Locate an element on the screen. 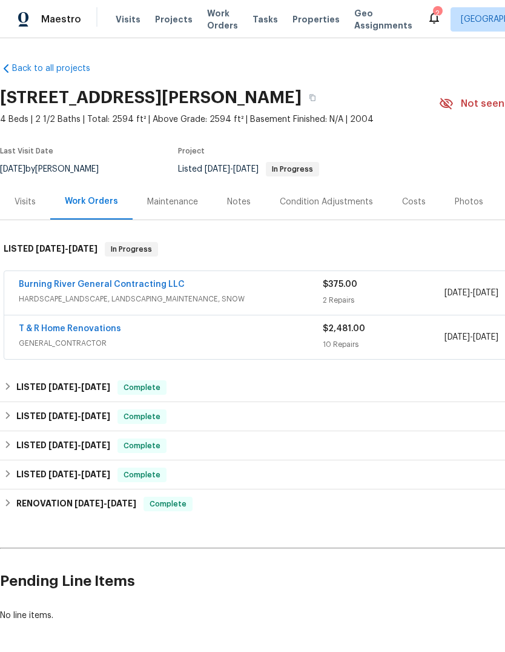 This screenshot has height=652, width=505. span: Project is located at coordinates (192, 151).